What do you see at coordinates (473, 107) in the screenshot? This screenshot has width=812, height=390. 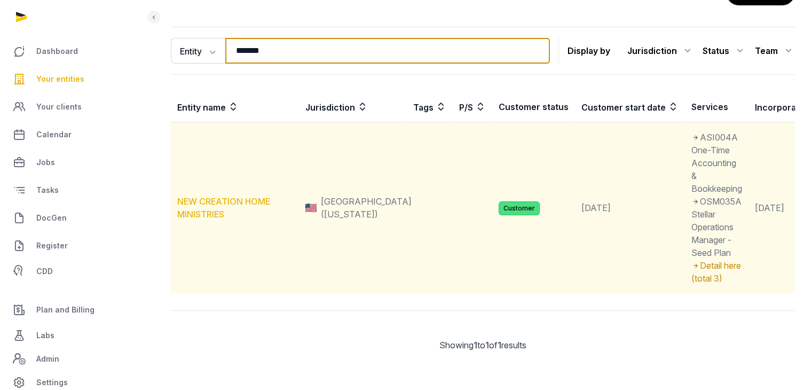 I see `th: P/S` at bounding box center [473, 107].